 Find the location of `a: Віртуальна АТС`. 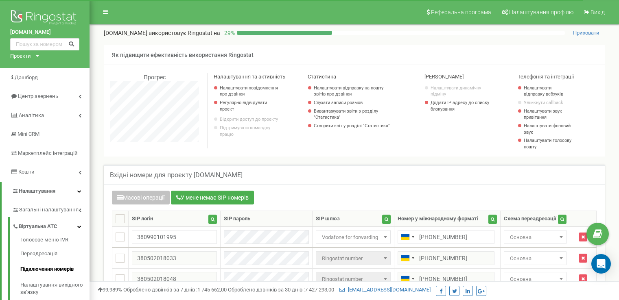

a: Віртуальна АТС is located at coordinates (51, 226).